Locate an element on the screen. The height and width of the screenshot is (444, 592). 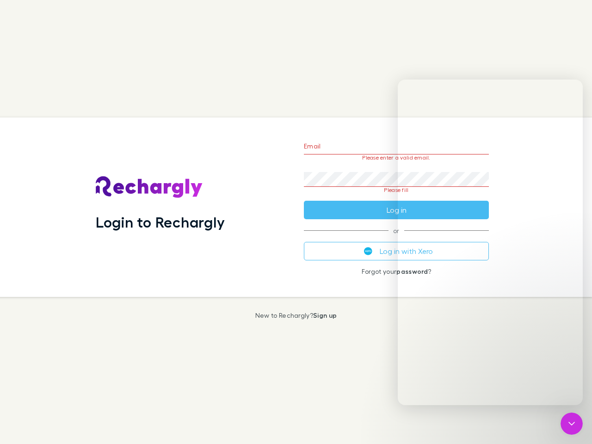
img: Xero's logo is located at coordinates (368, 251).